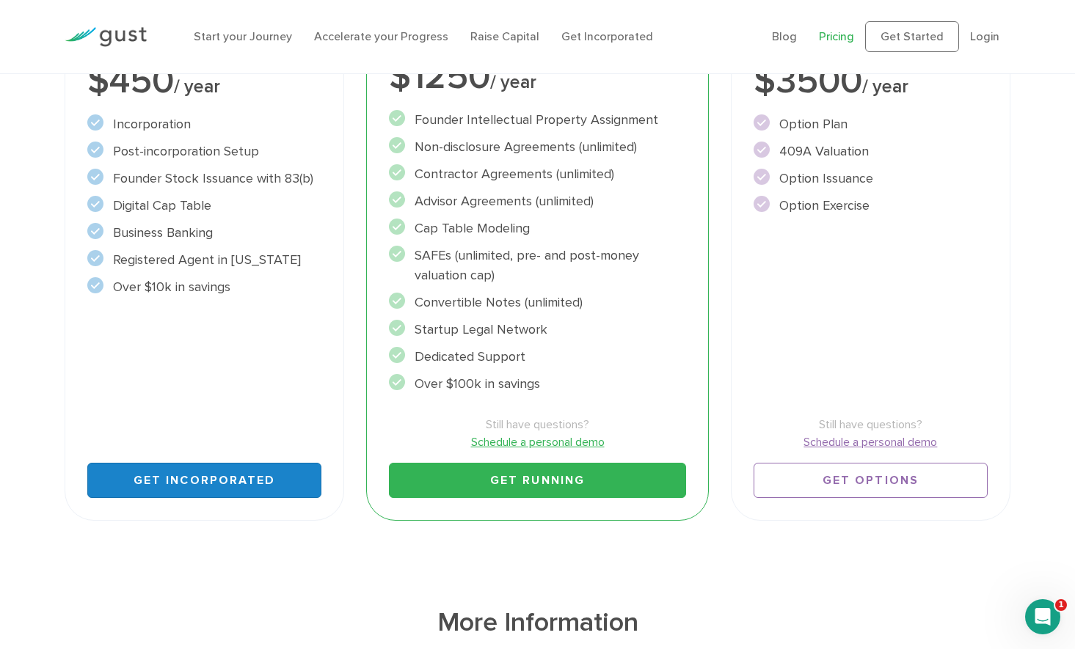 The image size is (1075, 649). I want to click on a: Get Started, so click(912, 37).